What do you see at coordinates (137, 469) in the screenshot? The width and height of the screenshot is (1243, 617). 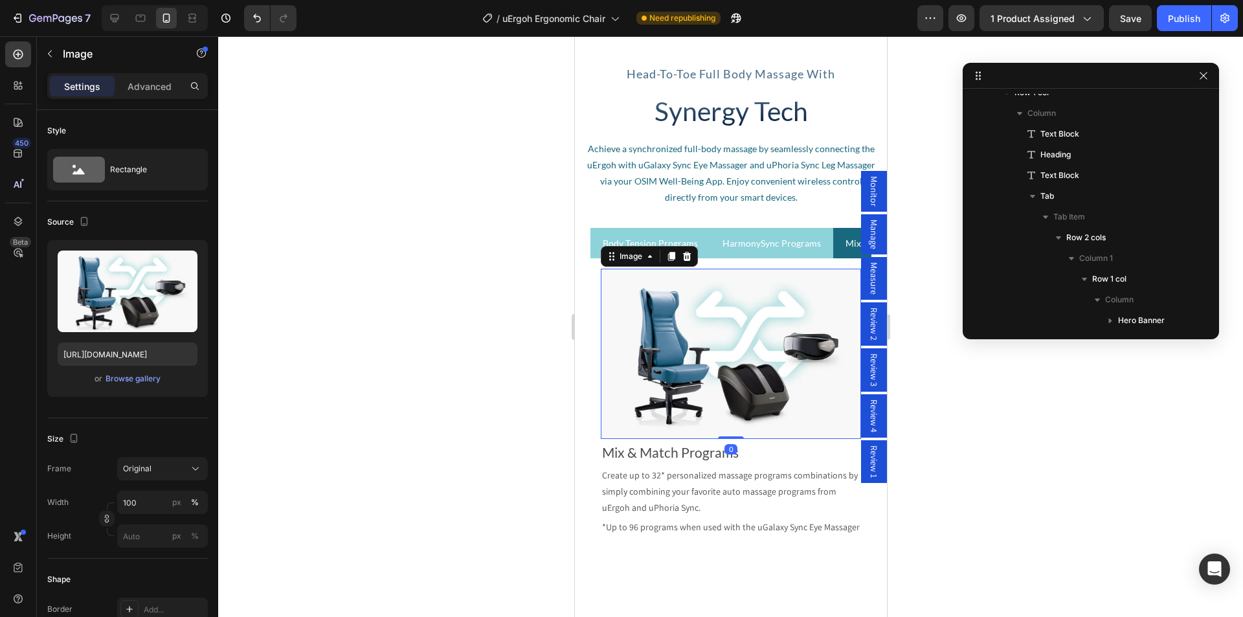 I see `span: Original` at bounding box center [137, 469].